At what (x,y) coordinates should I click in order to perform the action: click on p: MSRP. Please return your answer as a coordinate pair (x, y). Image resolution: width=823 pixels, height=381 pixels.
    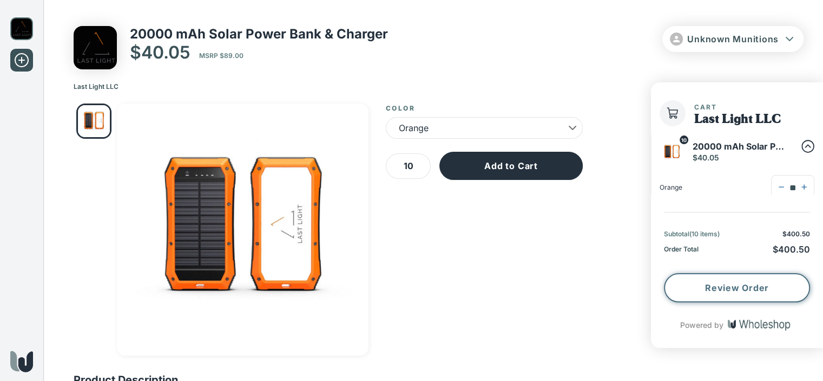
    Looking at the image, I should click on (221, 57).